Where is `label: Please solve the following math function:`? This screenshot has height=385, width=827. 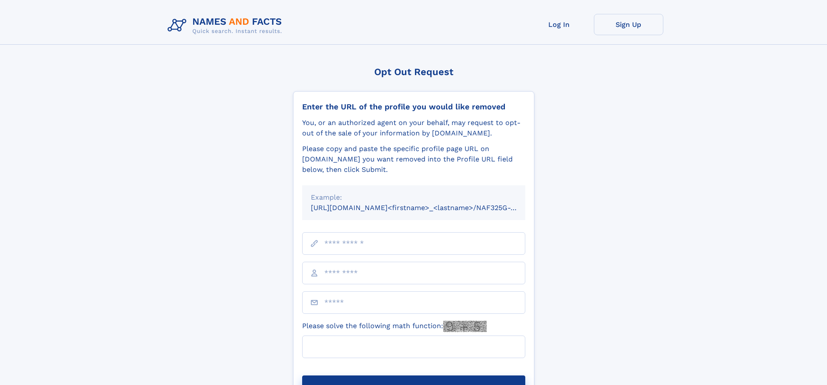 label: Please solve the following math function: is located at coordinates (394, 327).